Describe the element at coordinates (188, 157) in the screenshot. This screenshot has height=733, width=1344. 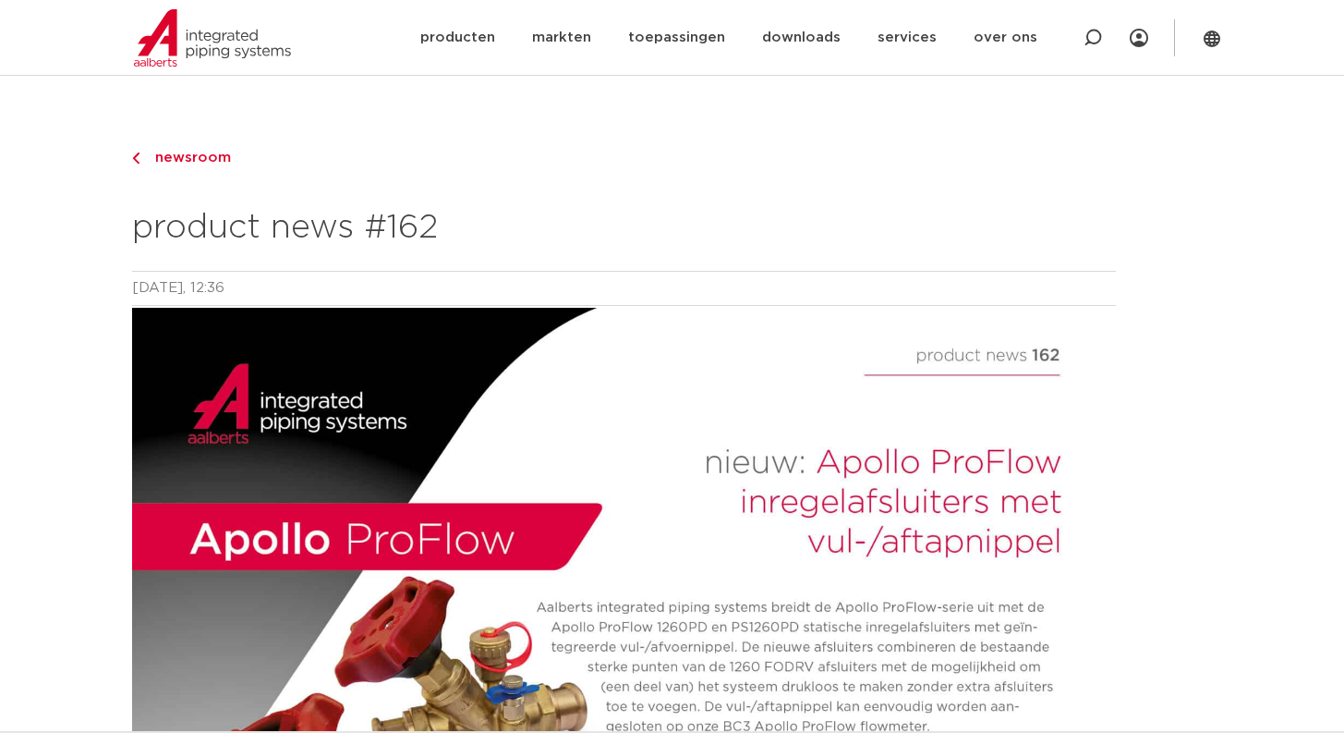
I see `span: newsroom` at that location.